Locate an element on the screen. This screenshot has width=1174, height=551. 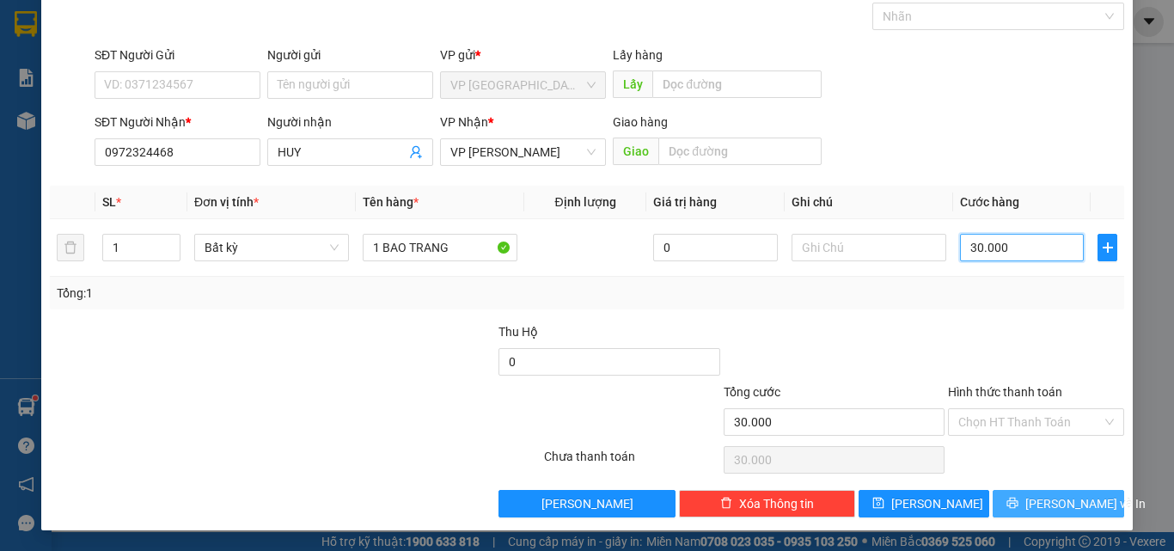
div: Người nhận is located at coordinates (350, 122).